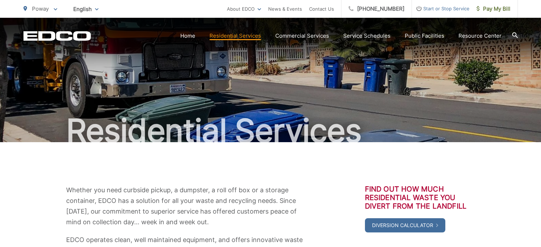 The width and height of the screenshot is (541, 247). What do you see at coordinates (185, 206) in the screenshot?
I see `p: Whether you need curbside pickup, a dumpster, a roll off box or a storage container, EDCO has a s...` at bounding box center [185, 206].